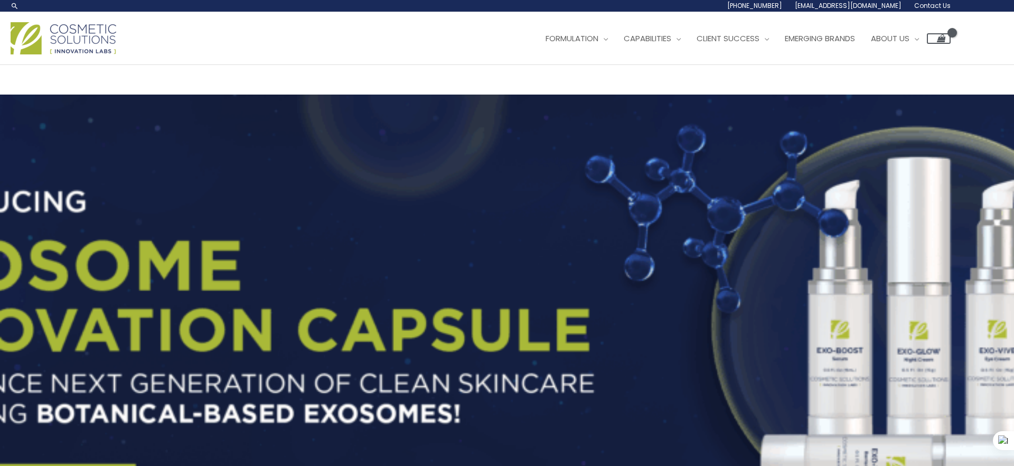 This screenshot has height=466, width=1014. I want to click on a: Emerging Brands, so click(819, 39).